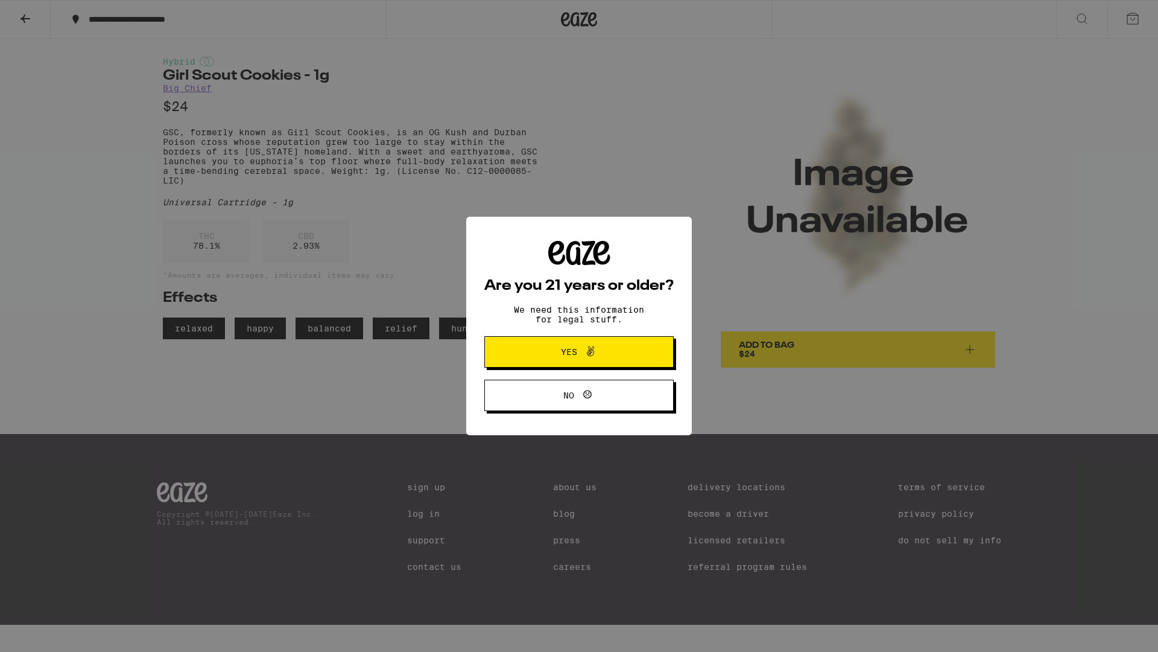 The width and height of the screenshot is (1158, 652). I want to click on h2: Are you 21 years or older?, so click(579, 286).